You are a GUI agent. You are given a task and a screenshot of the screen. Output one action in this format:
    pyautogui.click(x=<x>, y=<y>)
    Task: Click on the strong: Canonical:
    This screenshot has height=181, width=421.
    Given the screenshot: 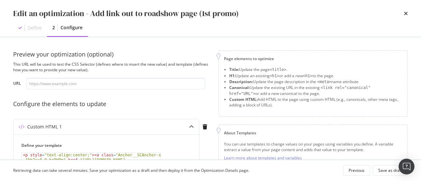 What is the action you would take?
    pyautogui.click(x=239, y=87)
    